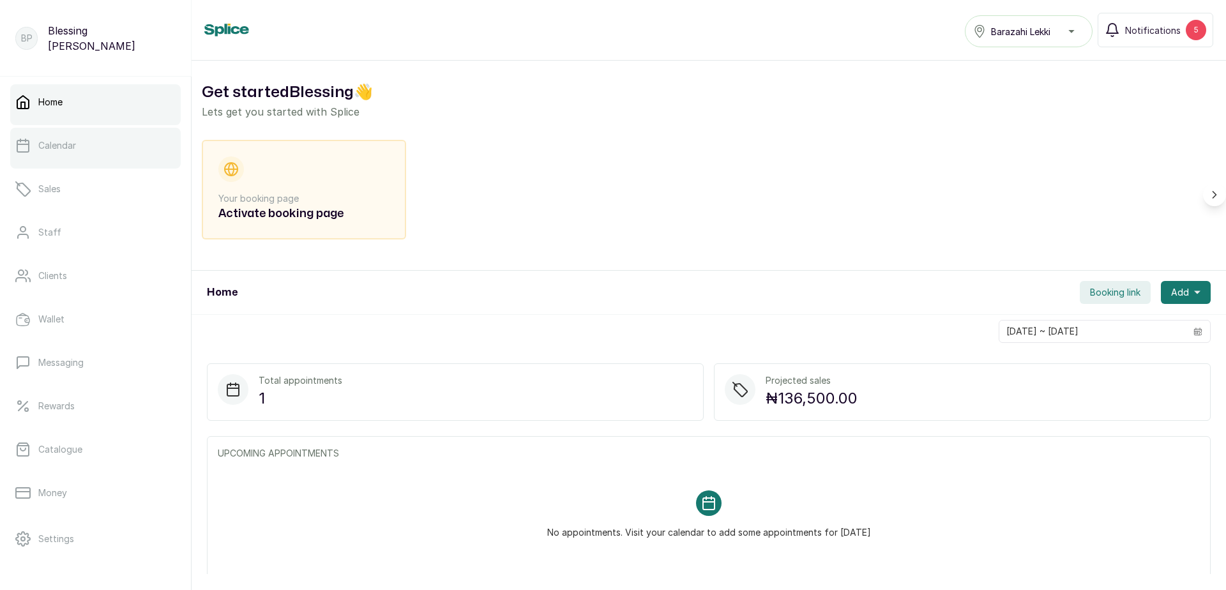 This screenshot has height=590, width=1226. What do you see at coordinates (304, 190) in the screenshot?
I see `div: Your booking pageActivate booking page` at bounding box center [304, 190].